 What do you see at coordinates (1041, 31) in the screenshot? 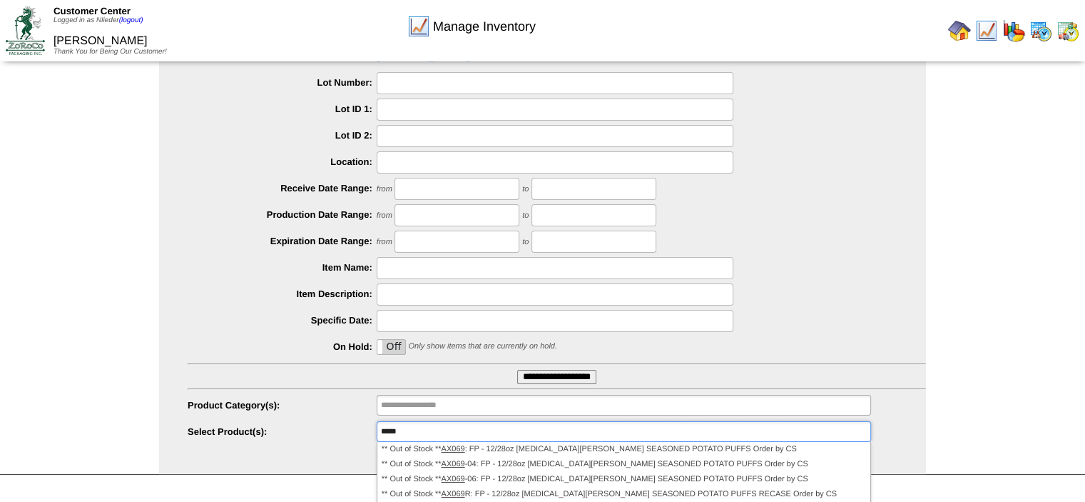
I see `img: calendarprod.gif` at bounding box center [1041, 31].